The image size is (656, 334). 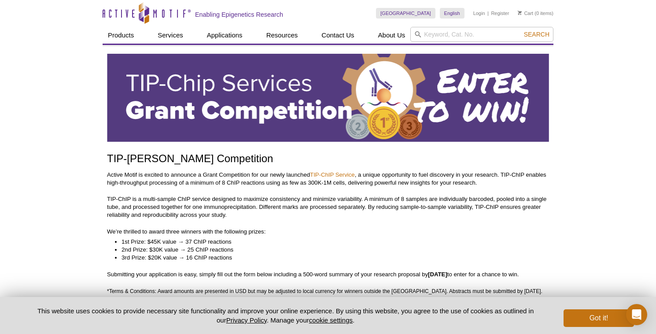 What do you see at coordinates (170, 35) in the screenshot?
I see `a: Services` at bounding box center [170, 35].